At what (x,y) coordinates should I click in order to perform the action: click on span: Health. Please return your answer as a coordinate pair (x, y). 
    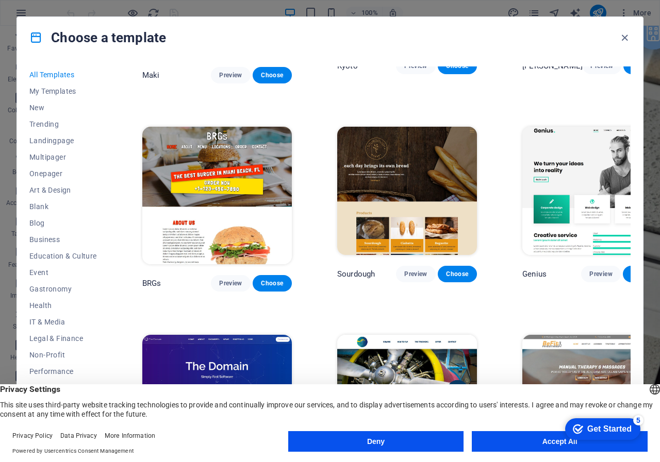
    Looking at the image, I should click on (63, 306).